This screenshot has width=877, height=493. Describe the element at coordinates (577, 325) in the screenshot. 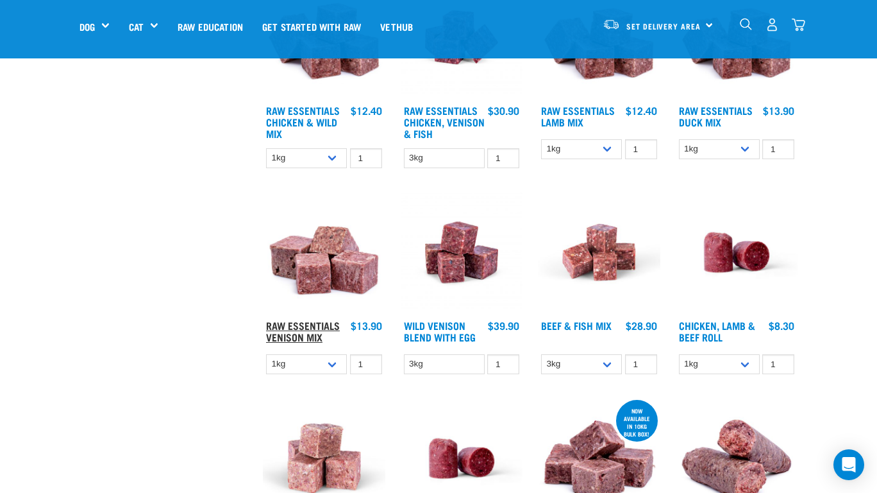

I see `a: Beef & Fish Mix` at that location.